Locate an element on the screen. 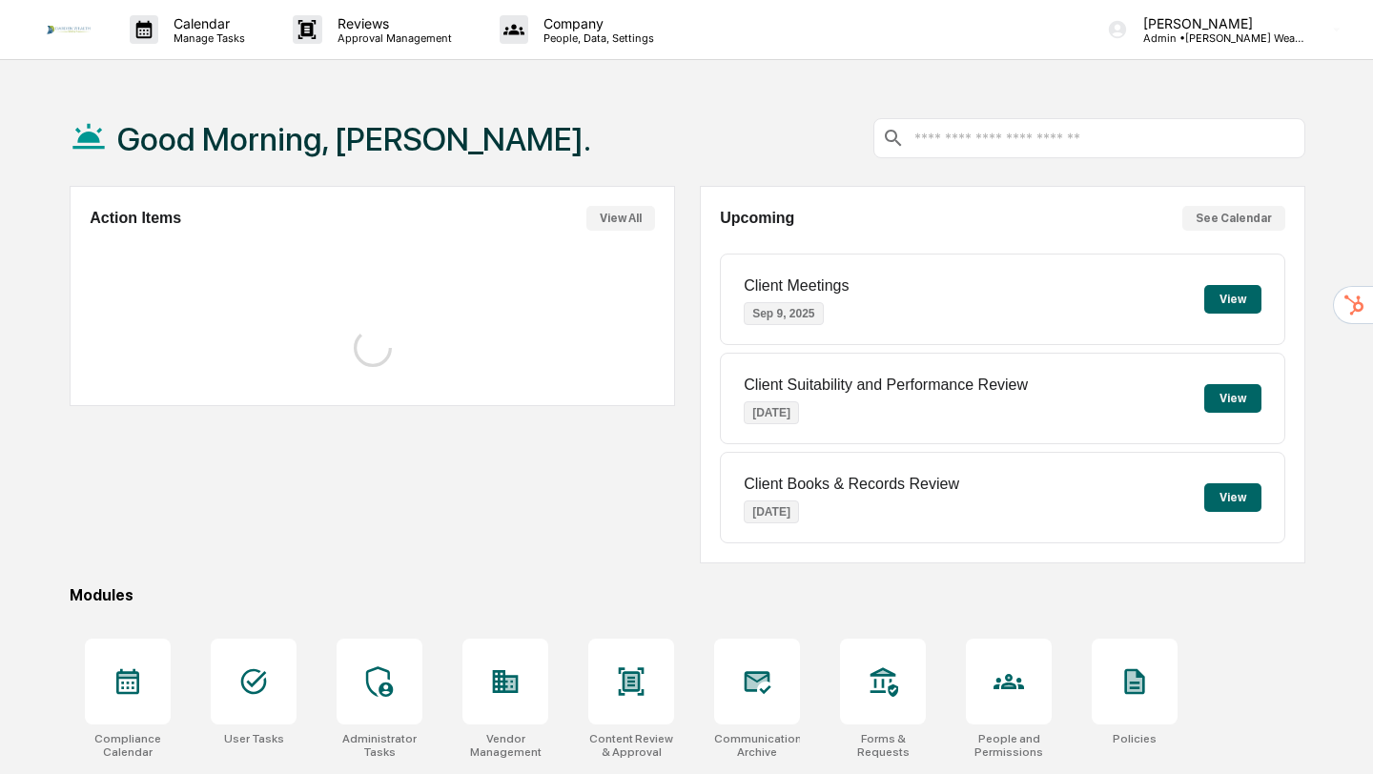 The width and height of the screenshot is (1373, 774). p: Approval Management is located at coordinates (392, 38).